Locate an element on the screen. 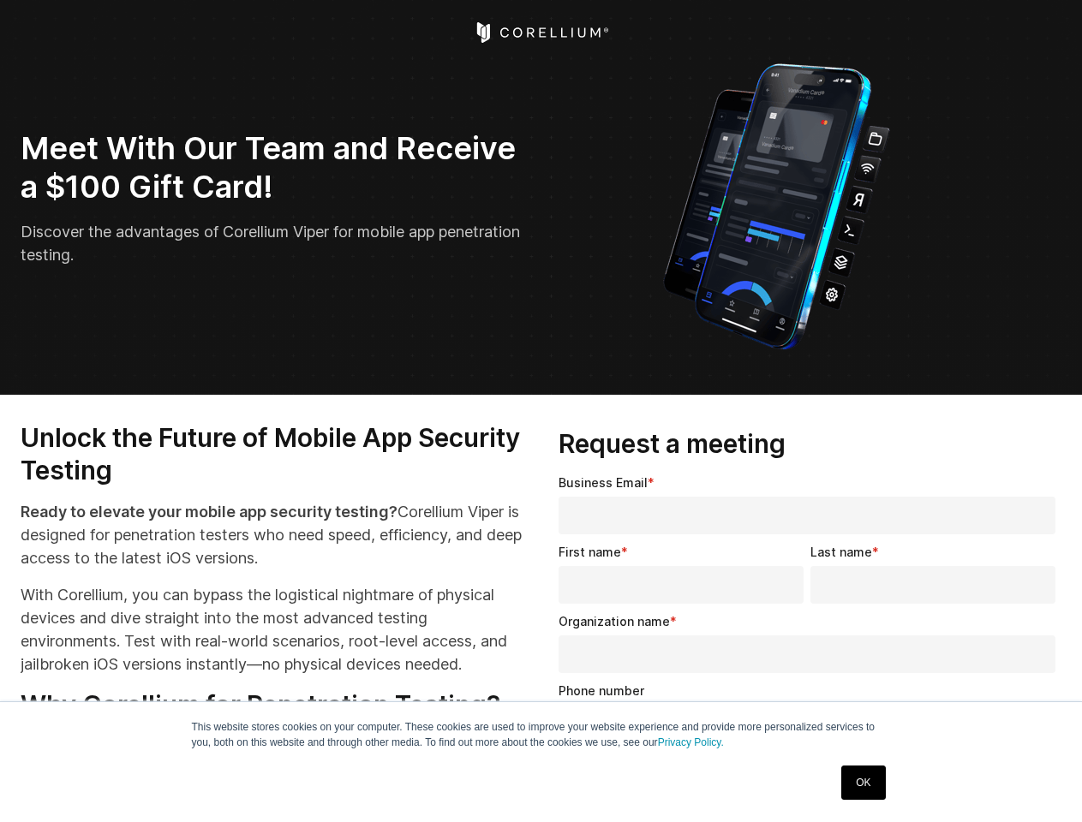 The height and width of the screenshot is (822, 1082). strong: Ready to elevate your mobile app security testing? is located at coordinates (209, 511).